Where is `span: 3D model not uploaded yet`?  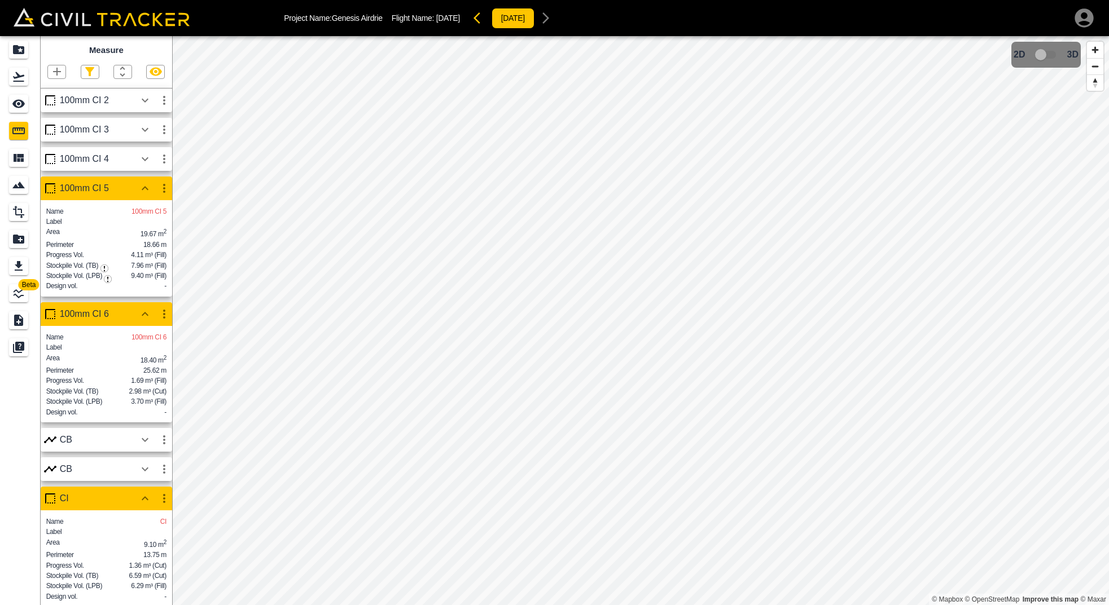 span: 3D model not uploaded yet is located at coordinates (1046, 55).